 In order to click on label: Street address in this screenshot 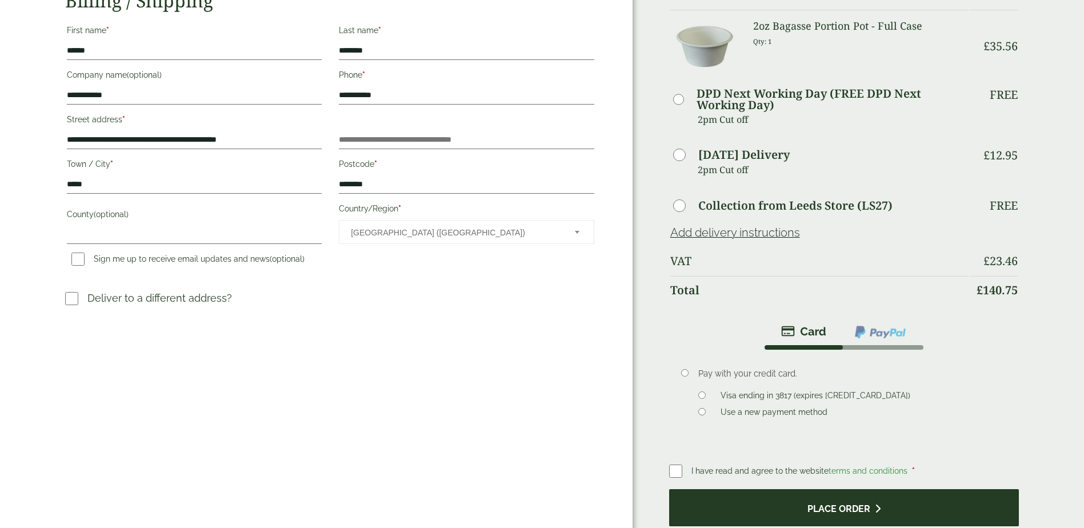, I will do `click(194, 121)`.